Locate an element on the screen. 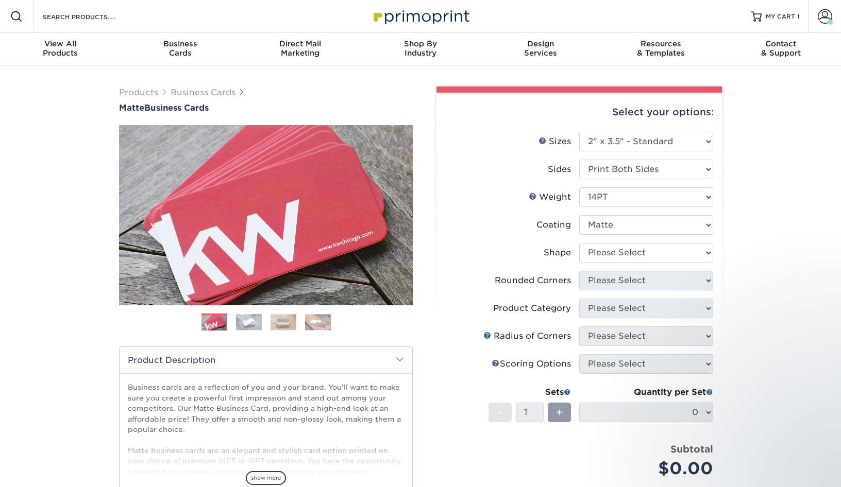 This screenshot has height=487, width=841. img: Primoprint is located at coordinates (420, 16).